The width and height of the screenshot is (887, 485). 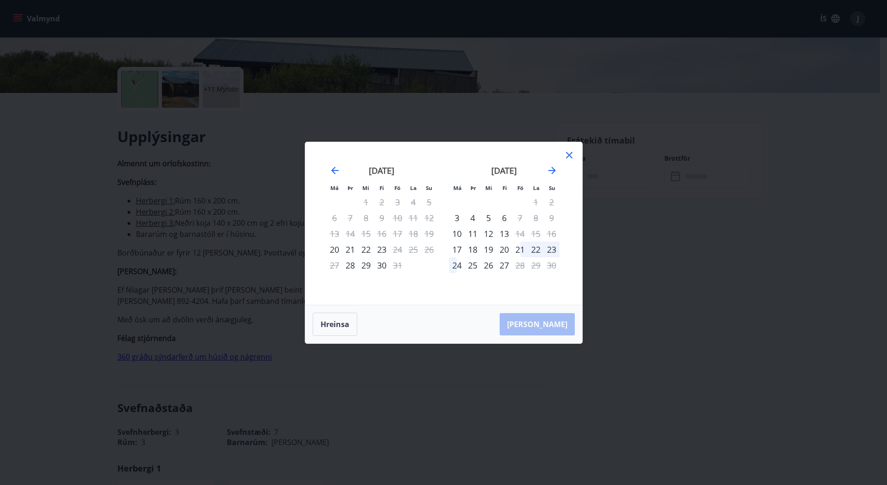 I want to click on td: Not available. föstudagur, 31. október 2025, so click(x=398, y=265).